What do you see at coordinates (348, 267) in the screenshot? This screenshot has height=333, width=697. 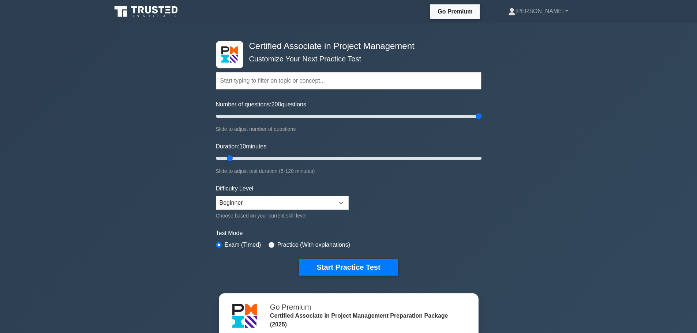 I see `button: Start Practice Test` at bounding box center [348, 267].